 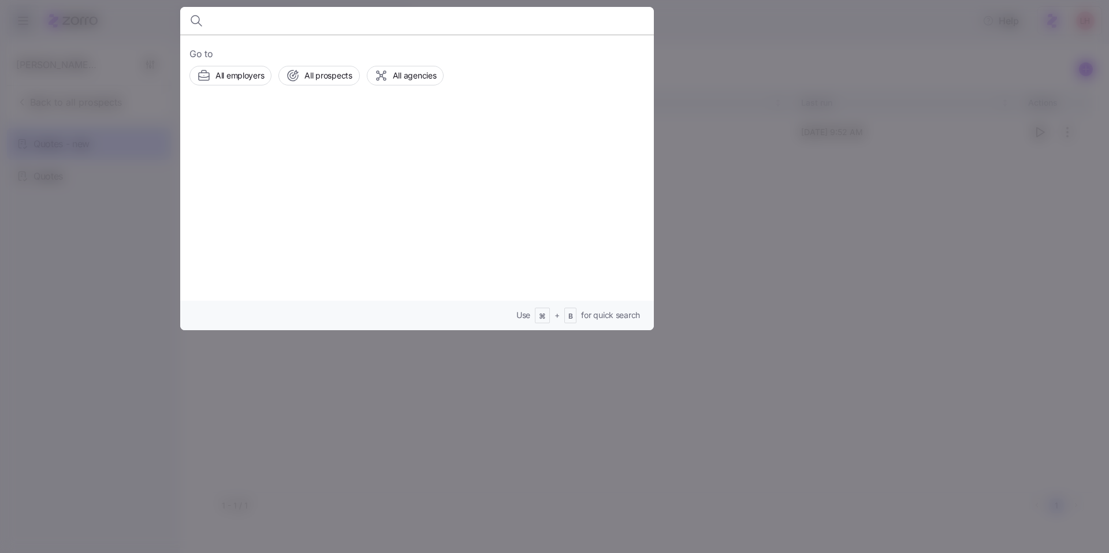 I want to click on span: Go to, so click(x=417, y=54).